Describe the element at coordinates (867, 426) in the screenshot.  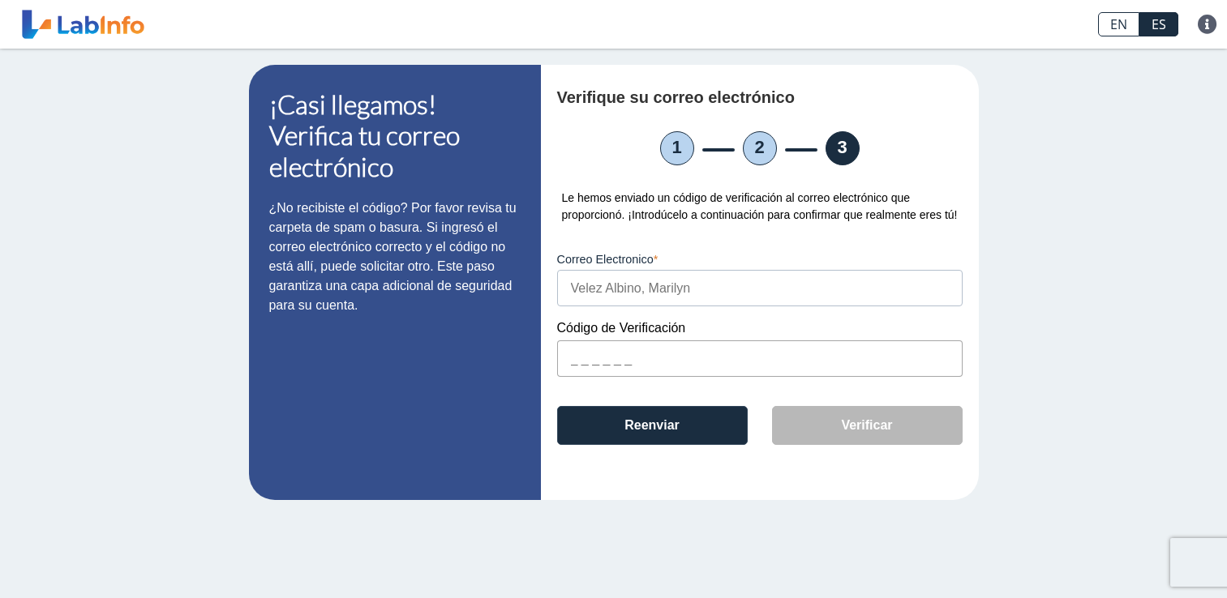
I see `button: Verificar` at that location.